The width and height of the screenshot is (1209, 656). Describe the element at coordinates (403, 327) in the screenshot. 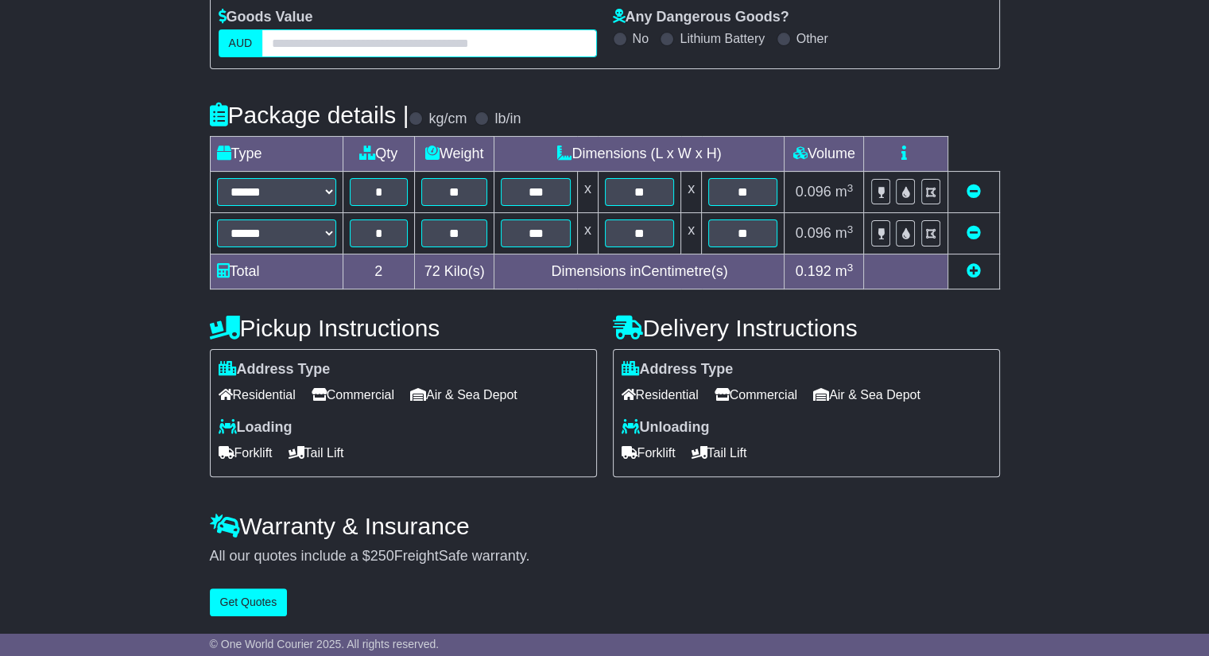

I see `h4: Pickup Instructions` at that location.